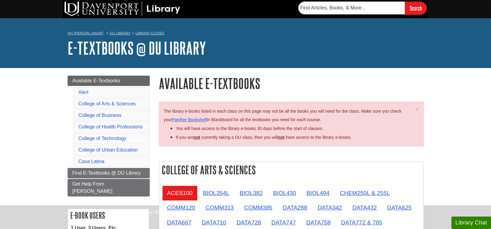 The height and width of the screenshot is (229, 491). Describe the element at coordinates (100, 115) in the screenshot. I see `a: College of Business` at that location.